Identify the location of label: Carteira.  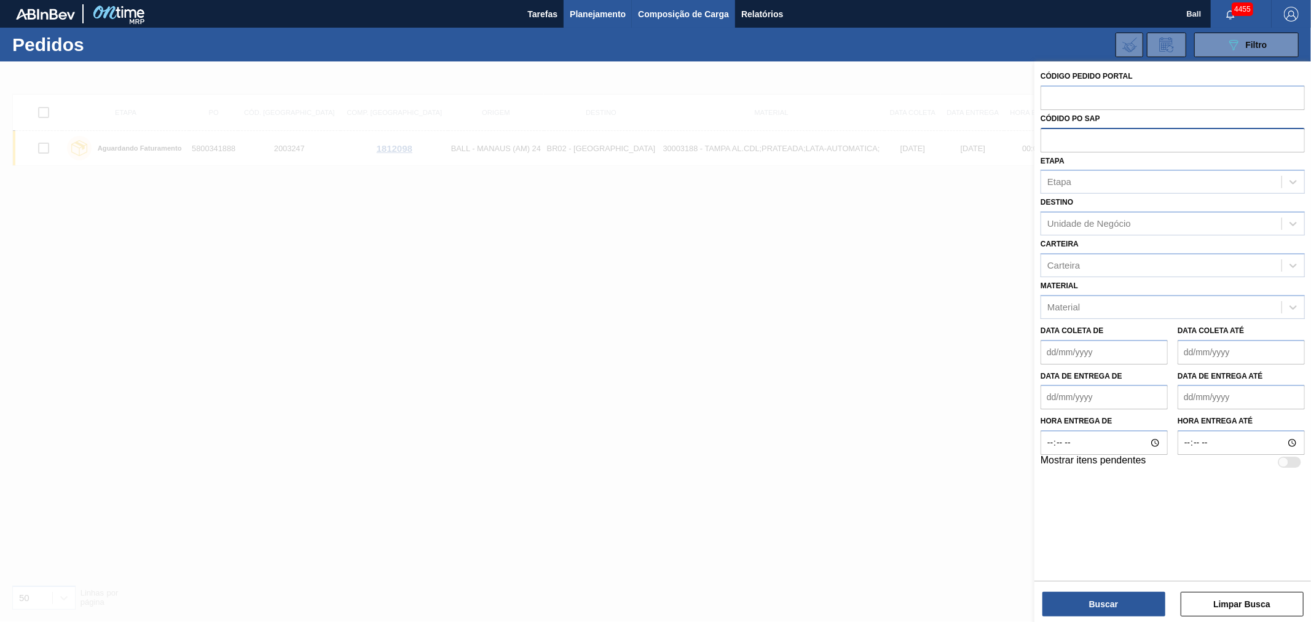
(1060, 244).